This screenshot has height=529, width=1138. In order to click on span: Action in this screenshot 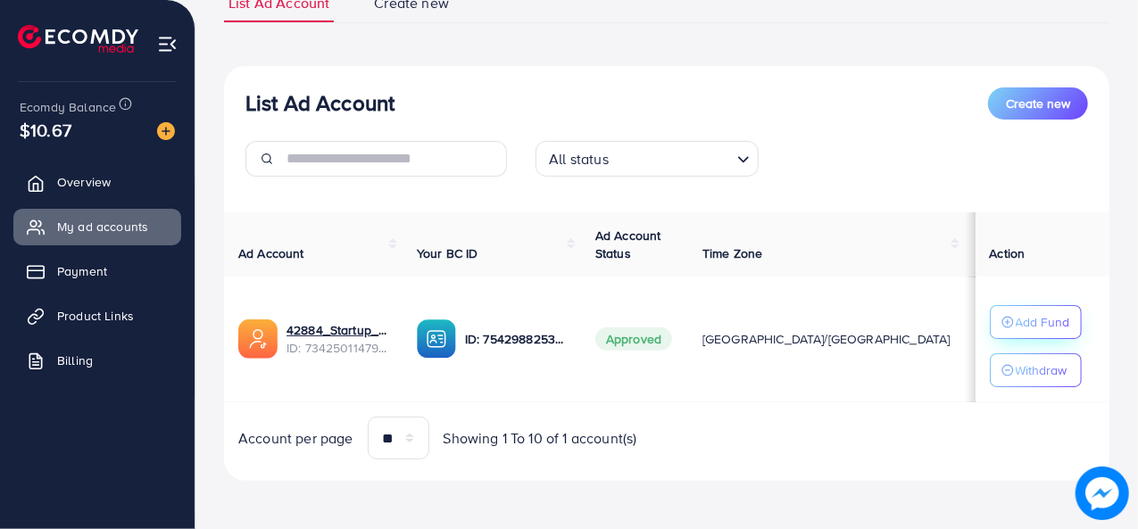, I will do `click(1008, 254)`.